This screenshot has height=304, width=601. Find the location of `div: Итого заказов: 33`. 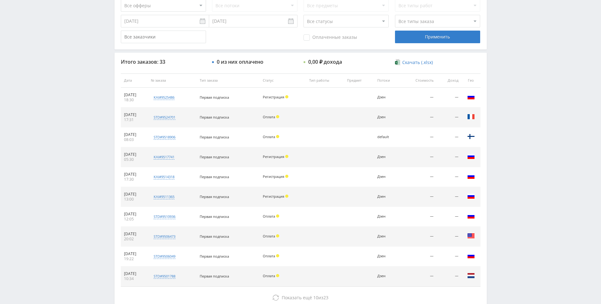

div: Итого заказов: 33 is located at coordinates (163, 62).